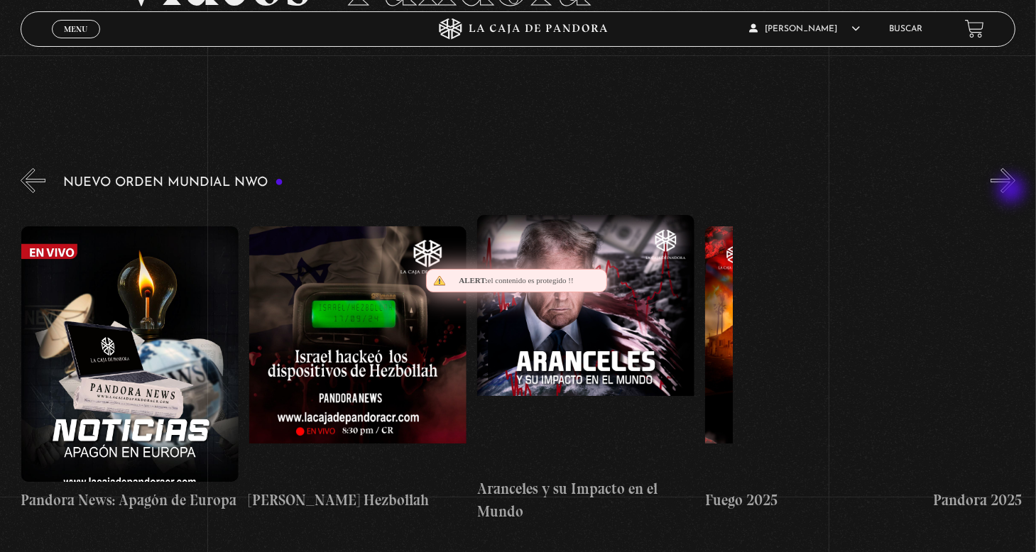  What do you see at coordinates (516, 280) in the screenshot?
I see `div: el contenido es protegido !!` at bounding box center [516, 280].